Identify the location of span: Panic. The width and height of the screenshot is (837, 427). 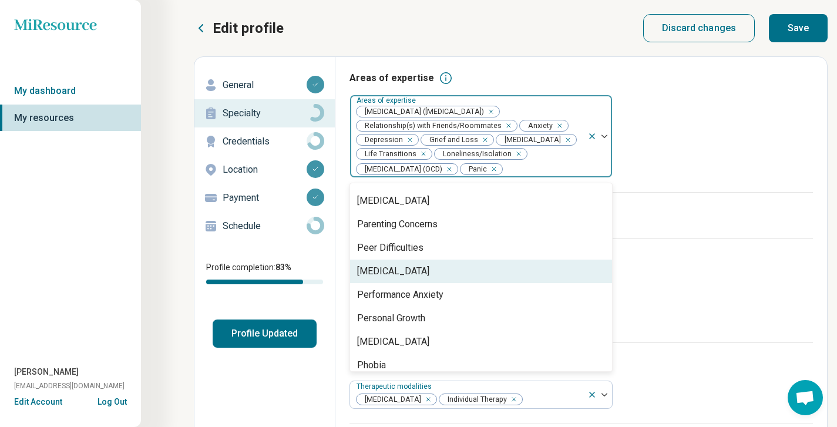
(475, 169).